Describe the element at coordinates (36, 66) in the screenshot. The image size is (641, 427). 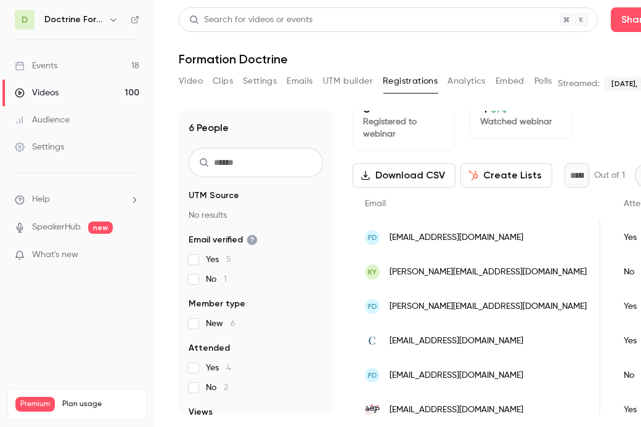
I see `div: Events` at that location.